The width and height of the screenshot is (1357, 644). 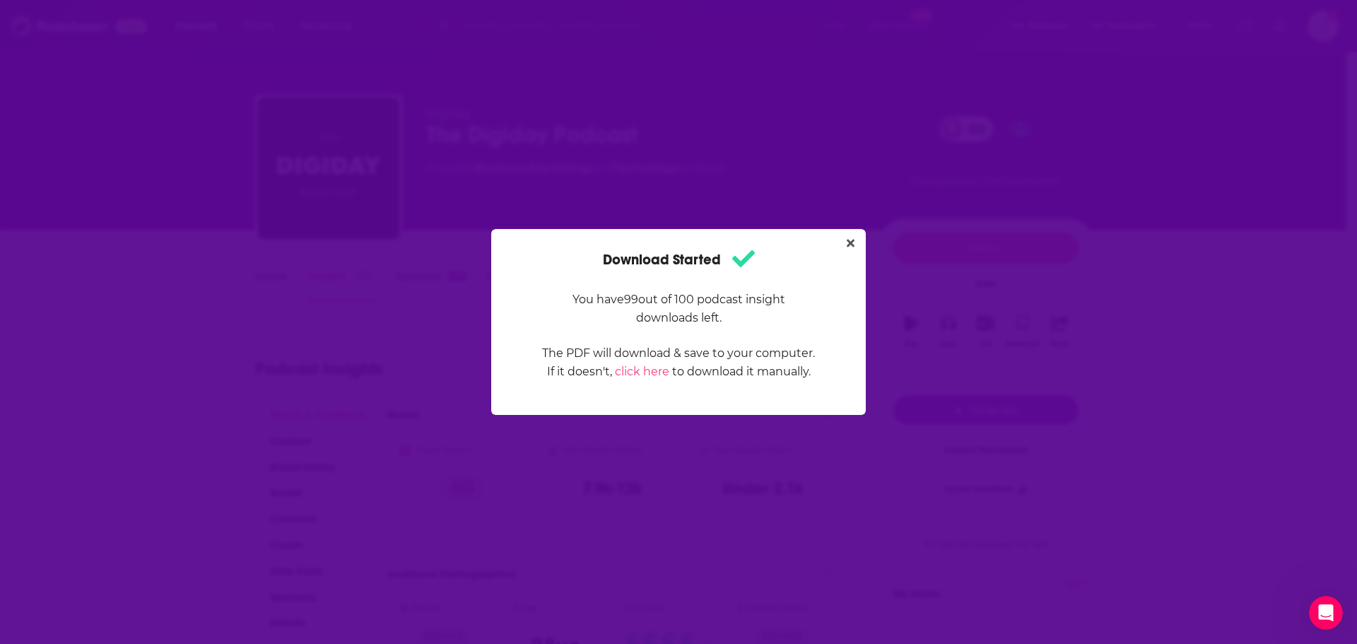 I want to click on p: The PDF will download & save to your computer. If it doesn't, to download it manually., so click(x=679, y=363).